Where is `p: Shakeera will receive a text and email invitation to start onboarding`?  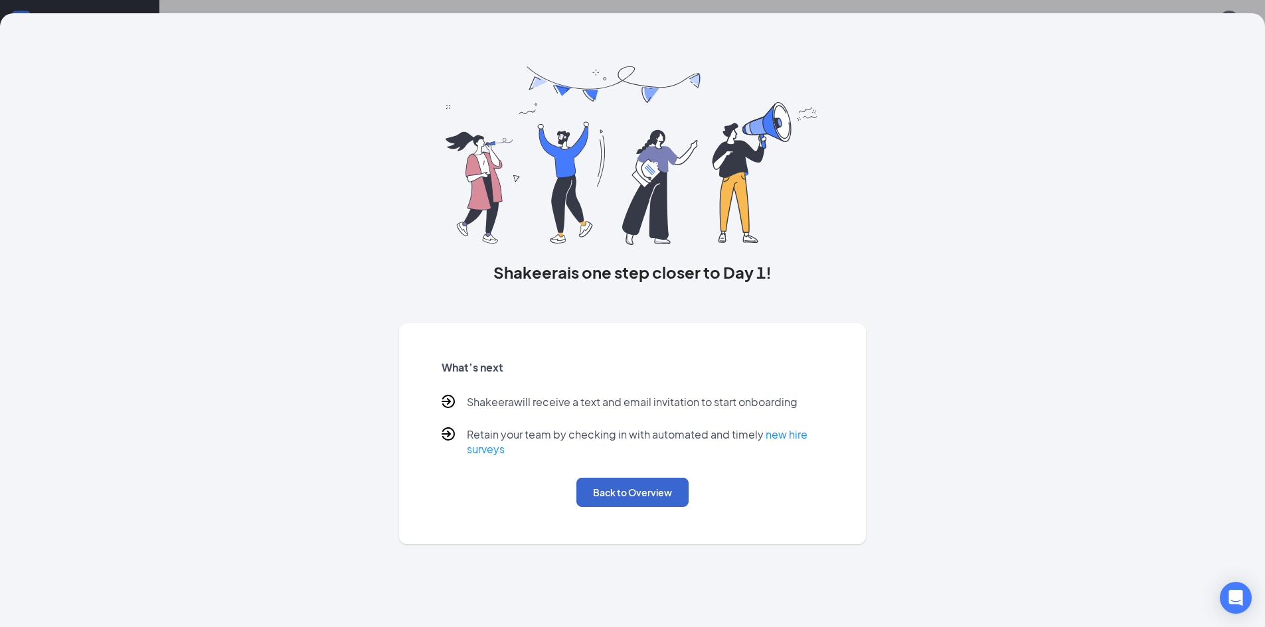 p: Shakeera will receive a text and email invitation to start onboarding is located at coordinates (632, 403).